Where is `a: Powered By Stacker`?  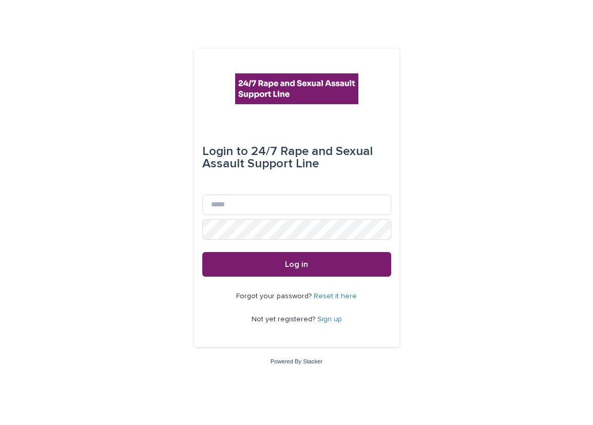 a: Powered By Stacker is located at coordinates (296, 361).